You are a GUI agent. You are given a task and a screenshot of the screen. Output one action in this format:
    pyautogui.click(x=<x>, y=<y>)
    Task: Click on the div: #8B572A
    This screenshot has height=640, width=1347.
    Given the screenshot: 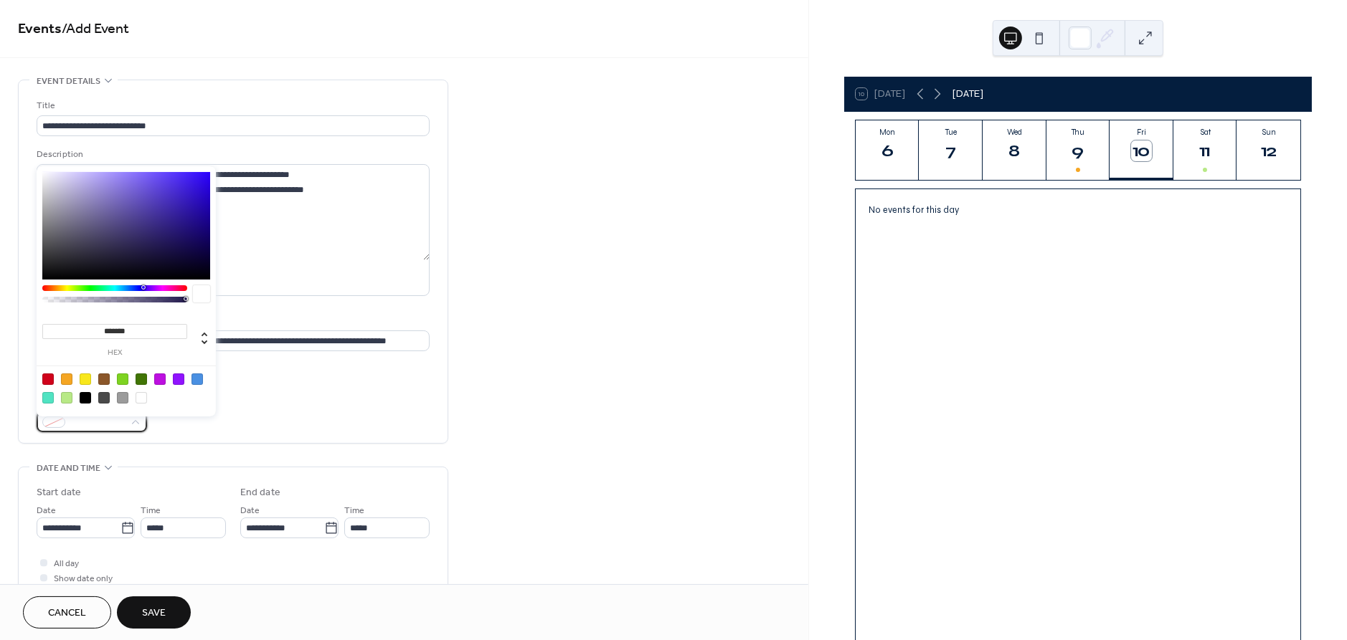 What is the action you would take?
    pyautogui.click(x=104, y=379)
    